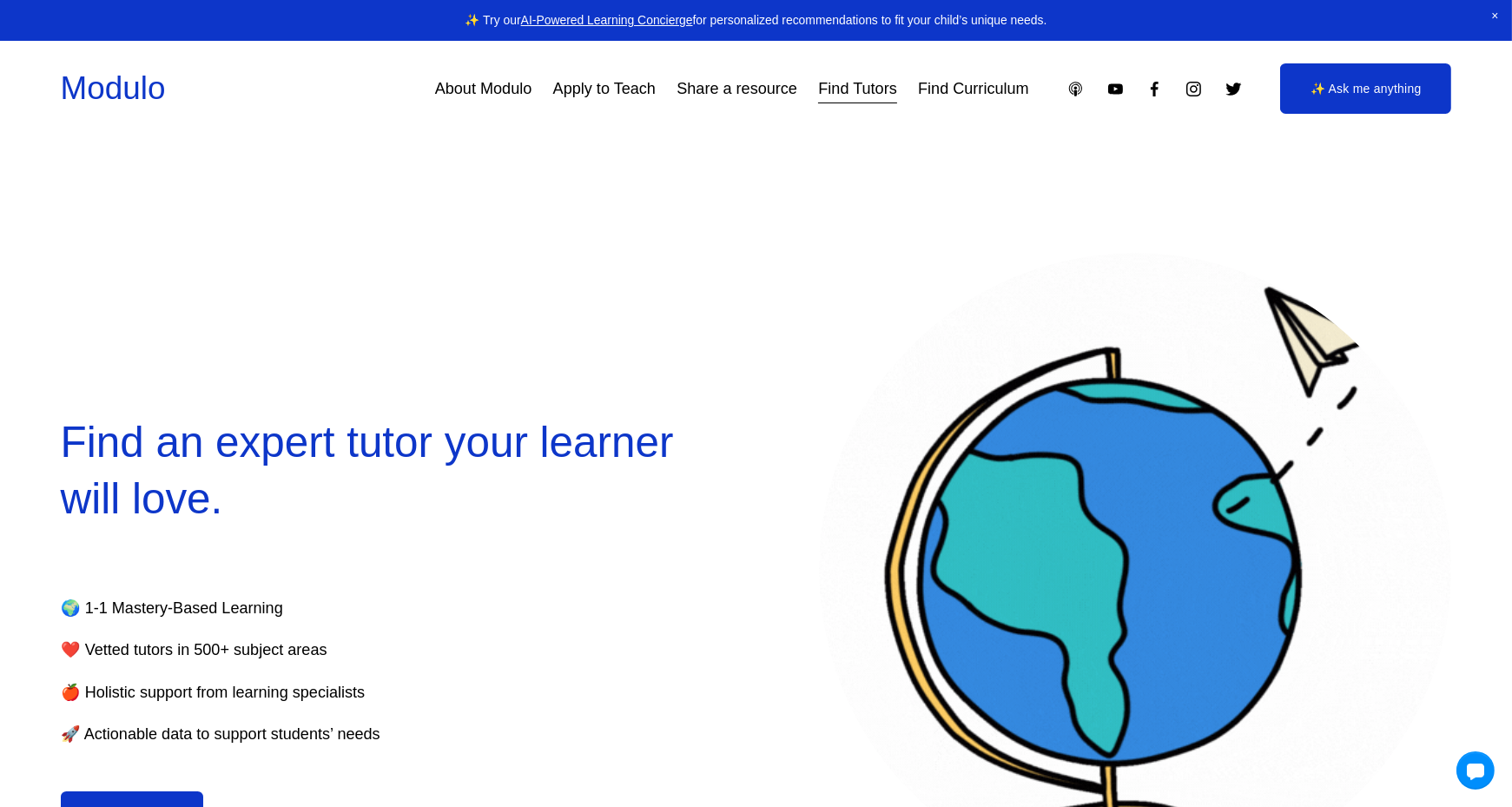 The height and width of the screenshot is (807, 1512). Describe the element at coordinates (737, 88) in the screenshot. I see `a: Share a resource` at that location.